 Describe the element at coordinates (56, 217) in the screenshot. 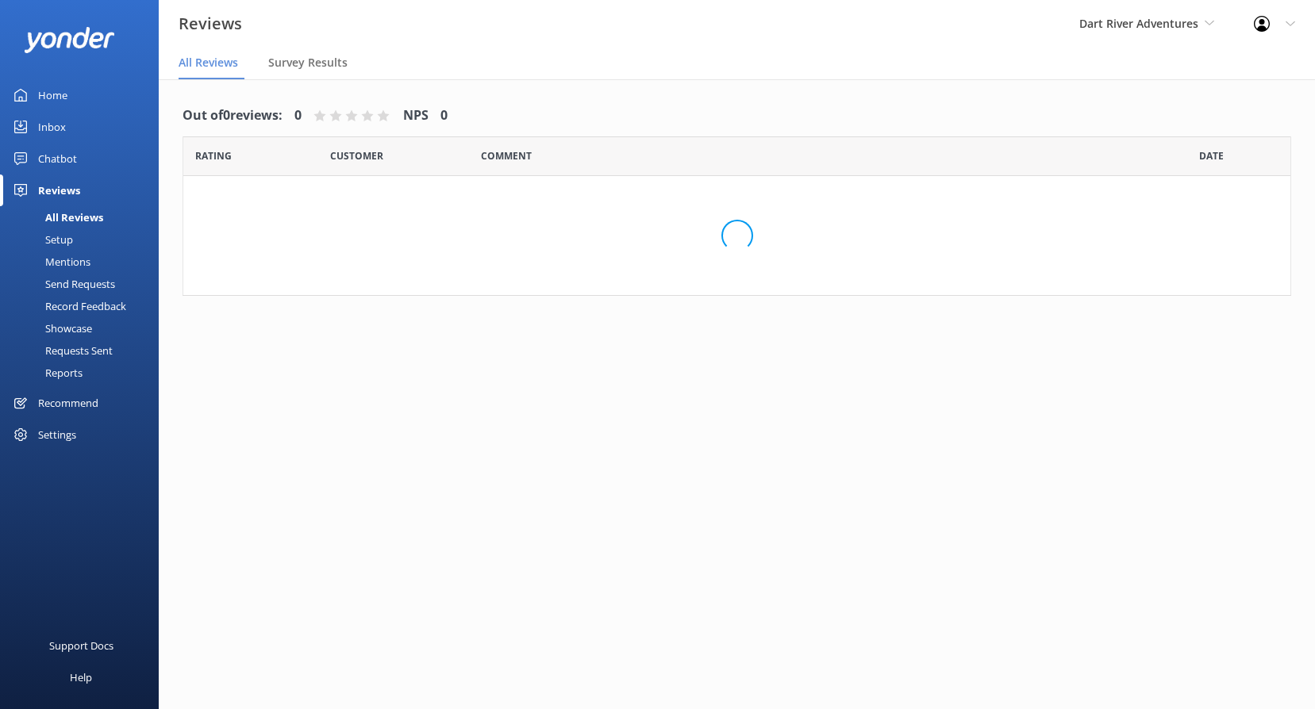

I see `div: All Reviews` at that location.